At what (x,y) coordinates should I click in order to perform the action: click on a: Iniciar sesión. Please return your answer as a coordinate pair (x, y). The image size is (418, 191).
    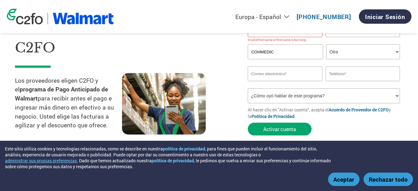
    Looking at the image, I should click on (385, 17).